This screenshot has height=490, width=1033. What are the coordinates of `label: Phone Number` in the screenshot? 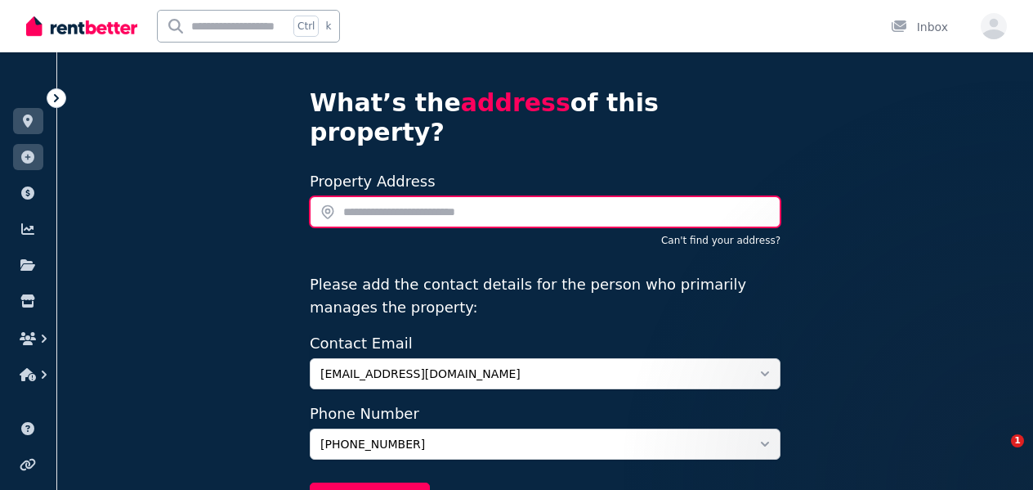 It's located at (545, 414).